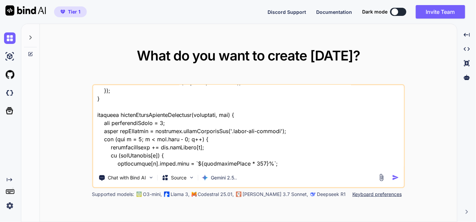 The height and width of the screenshot is (222, 476). Describe the element at coordinates (127, 178) in the screenshot. I see `p: Chat with Bind AI` at that location.